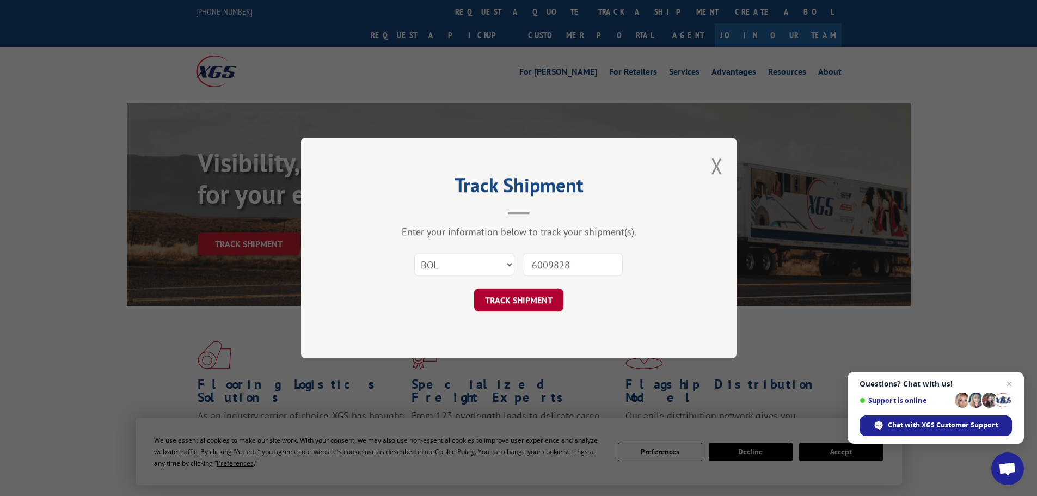 This screenshot has height=496, width=1037. Describe the element at coordinates (1007, 469) in the screenshot. I see `a: Open chat` at that location.